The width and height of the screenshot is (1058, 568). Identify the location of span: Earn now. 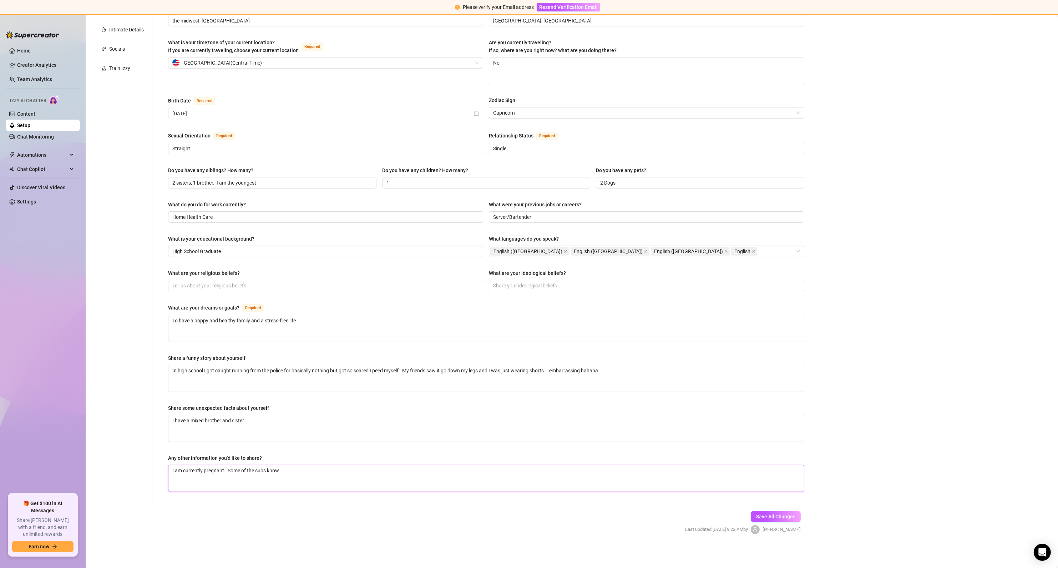
(39, 546).